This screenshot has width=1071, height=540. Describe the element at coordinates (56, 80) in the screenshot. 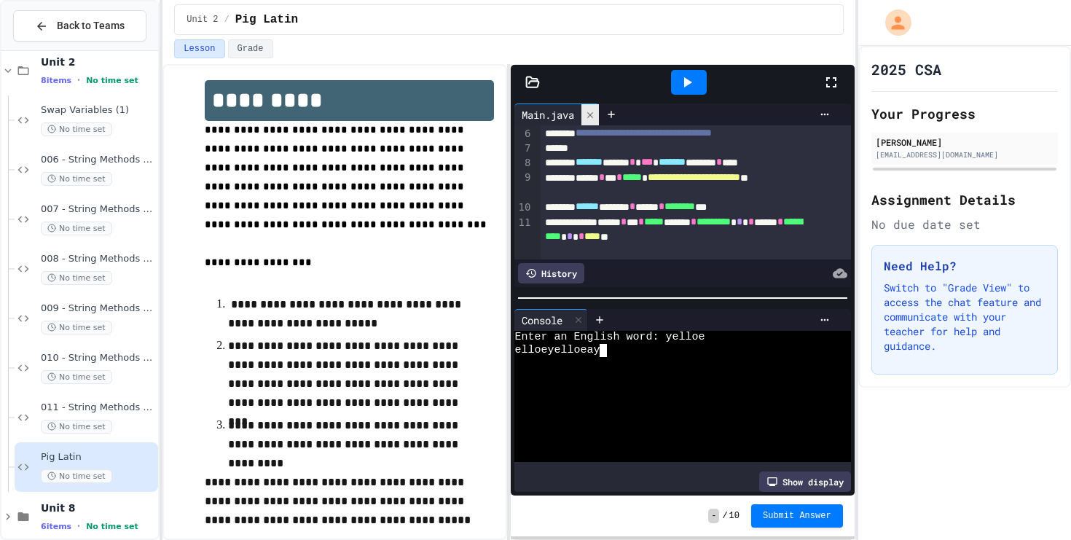

I see `span: 8 items` at that location.